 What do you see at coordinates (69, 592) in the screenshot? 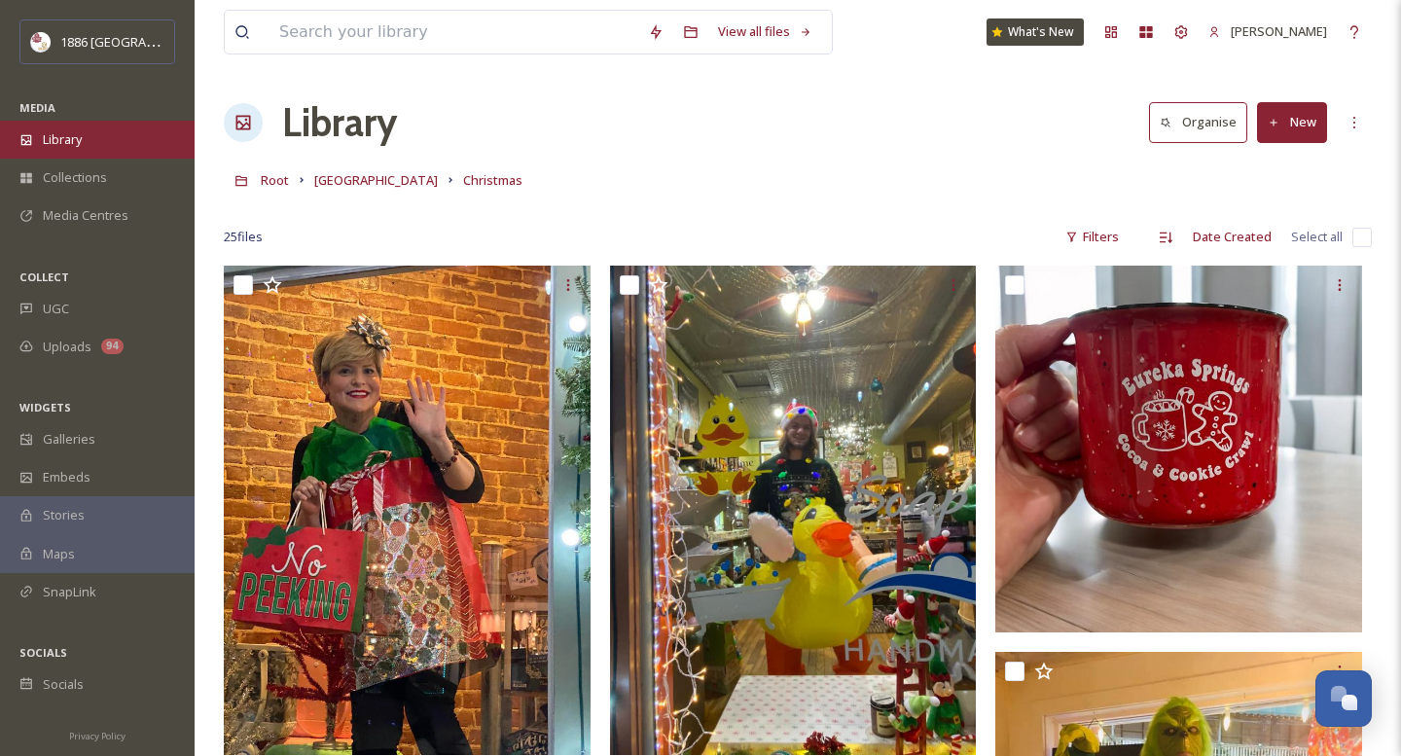
I see `span: SnapLink` at bounding box center [69, 592].